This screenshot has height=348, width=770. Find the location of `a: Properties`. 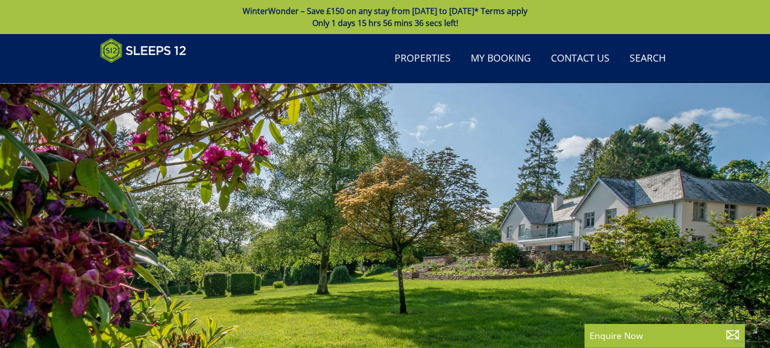

a: Properties is located at coordinates (423, 59).